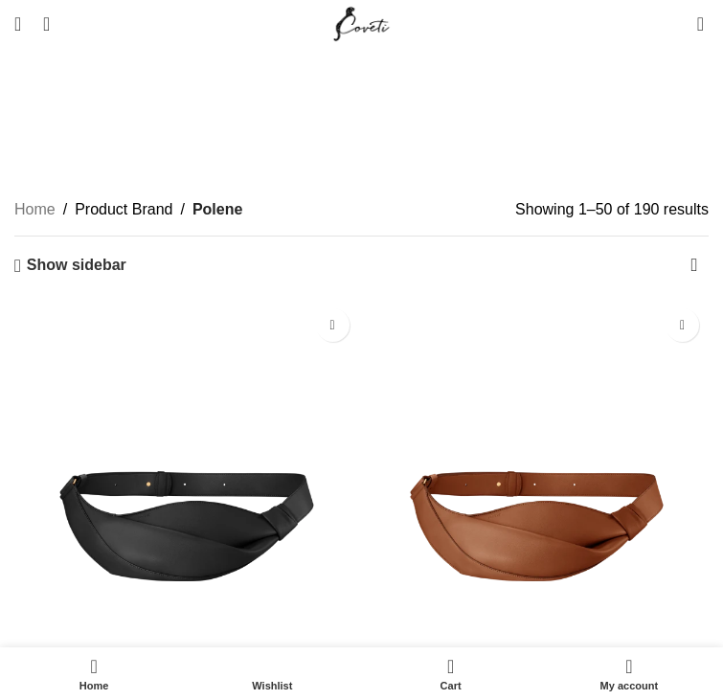  I want to click on a: Open mobile menu, so click(17, 24).